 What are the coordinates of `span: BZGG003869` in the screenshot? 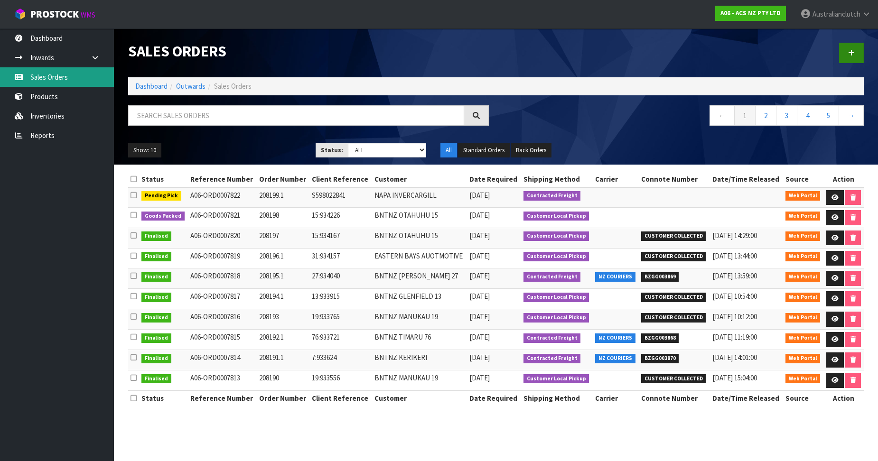 It's located at (660, 277).